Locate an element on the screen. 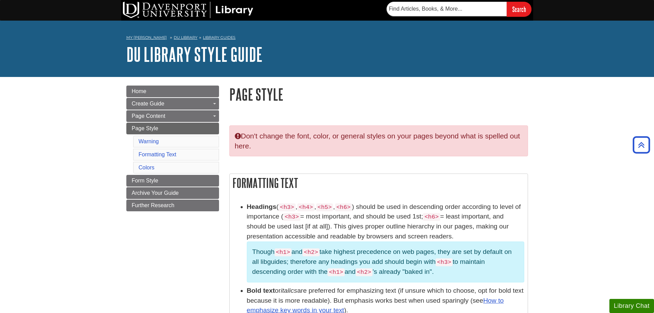  form: Searches DU Library's articles, books, and more is located at coordinates (459, 9).